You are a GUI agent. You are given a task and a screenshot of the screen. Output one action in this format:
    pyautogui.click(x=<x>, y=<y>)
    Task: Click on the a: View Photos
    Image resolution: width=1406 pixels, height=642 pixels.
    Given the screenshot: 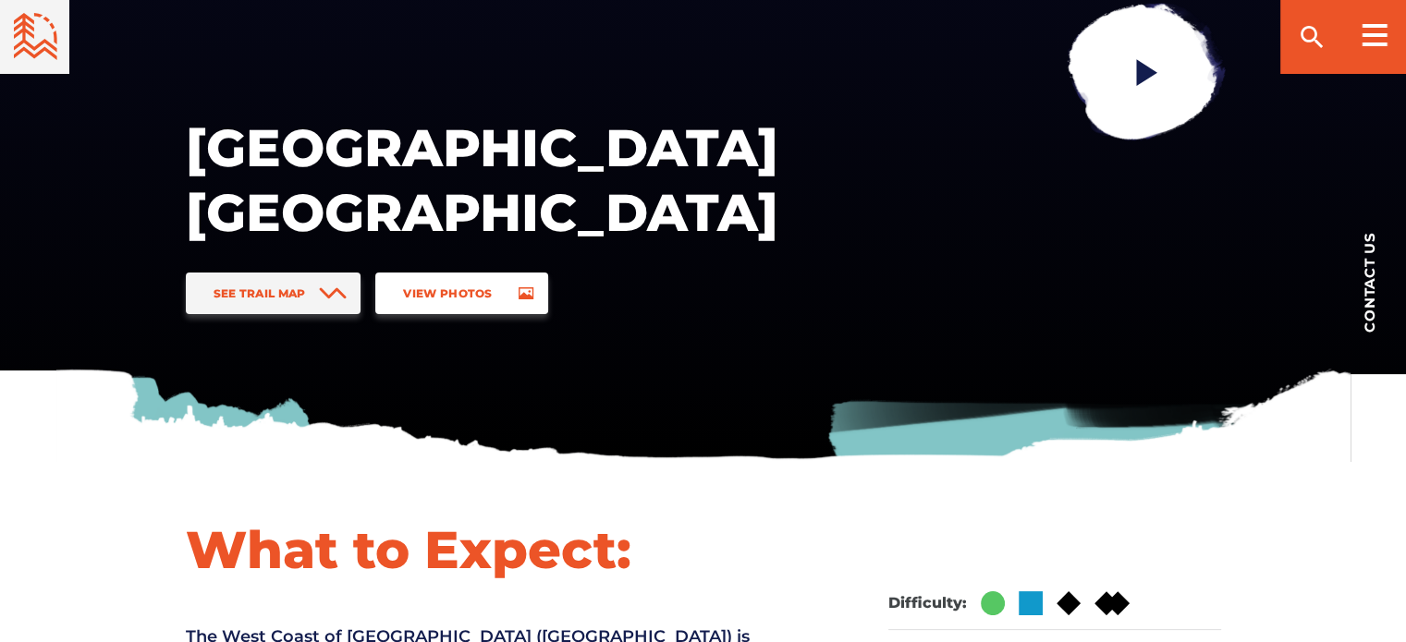 What is the action you would take?
    pyautogui.click(x=461, y=293)
    